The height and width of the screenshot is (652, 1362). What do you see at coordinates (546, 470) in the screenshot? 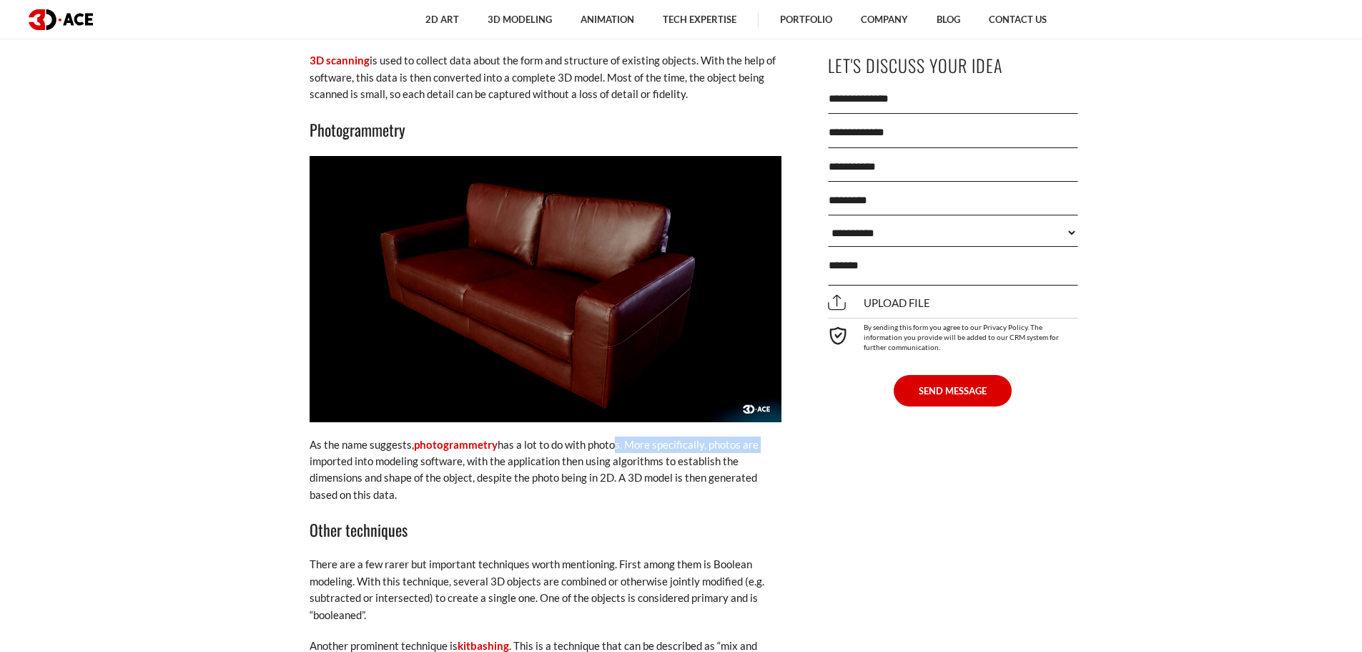
I see `p: As the name suggests, has a lot to do with photos. More specifically, photos are imported into mo...` at bounding box center [546, 470].